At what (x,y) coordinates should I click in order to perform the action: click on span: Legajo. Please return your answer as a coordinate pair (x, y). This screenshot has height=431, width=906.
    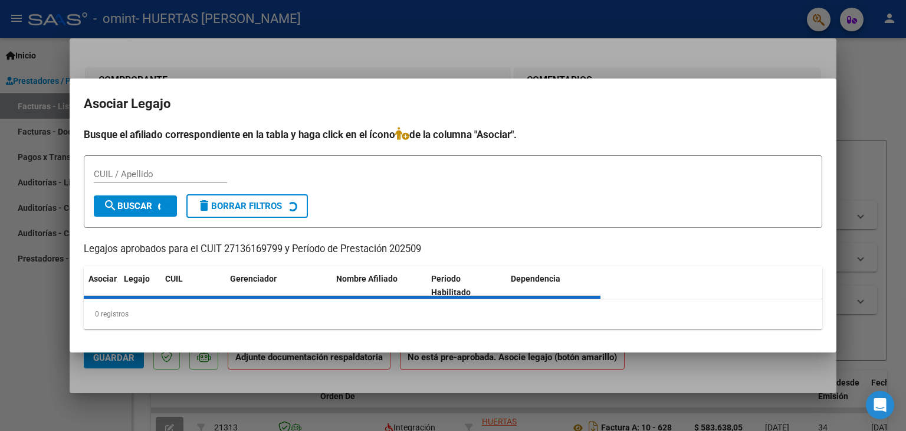
    Looking at the image, I should click on (137, 279).